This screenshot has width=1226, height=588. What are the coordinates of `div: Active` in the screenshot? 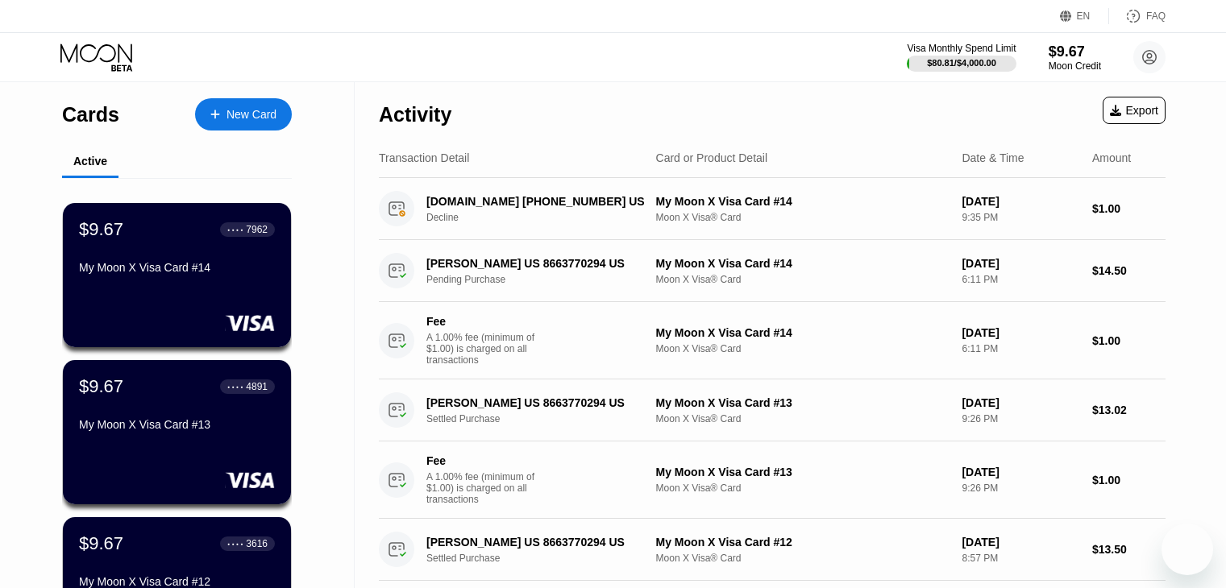 It's located at (90, 161).